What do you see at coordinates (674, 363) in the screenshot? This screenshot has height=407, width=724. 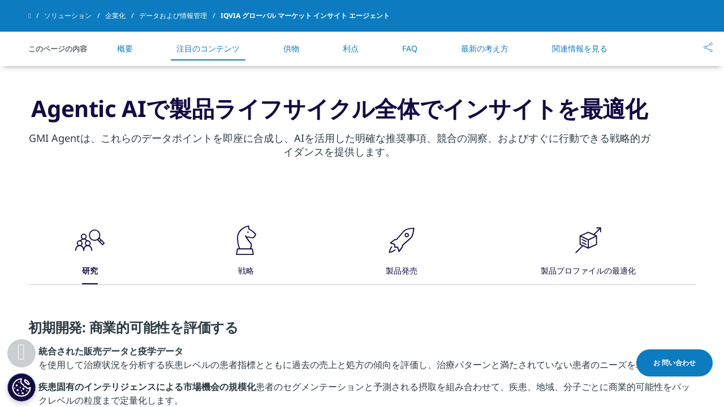 I see `a: お 問い合わせ` at bounding box center [674, 363].